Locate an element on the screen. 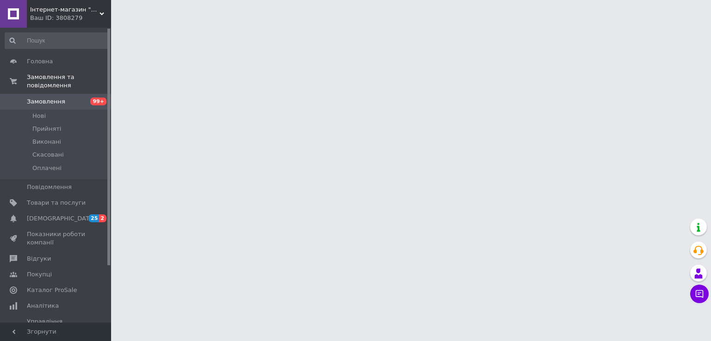 Image resolution: width=711 pixels, height=341 pixels. span: 2 is located at coordinates (103, 218).